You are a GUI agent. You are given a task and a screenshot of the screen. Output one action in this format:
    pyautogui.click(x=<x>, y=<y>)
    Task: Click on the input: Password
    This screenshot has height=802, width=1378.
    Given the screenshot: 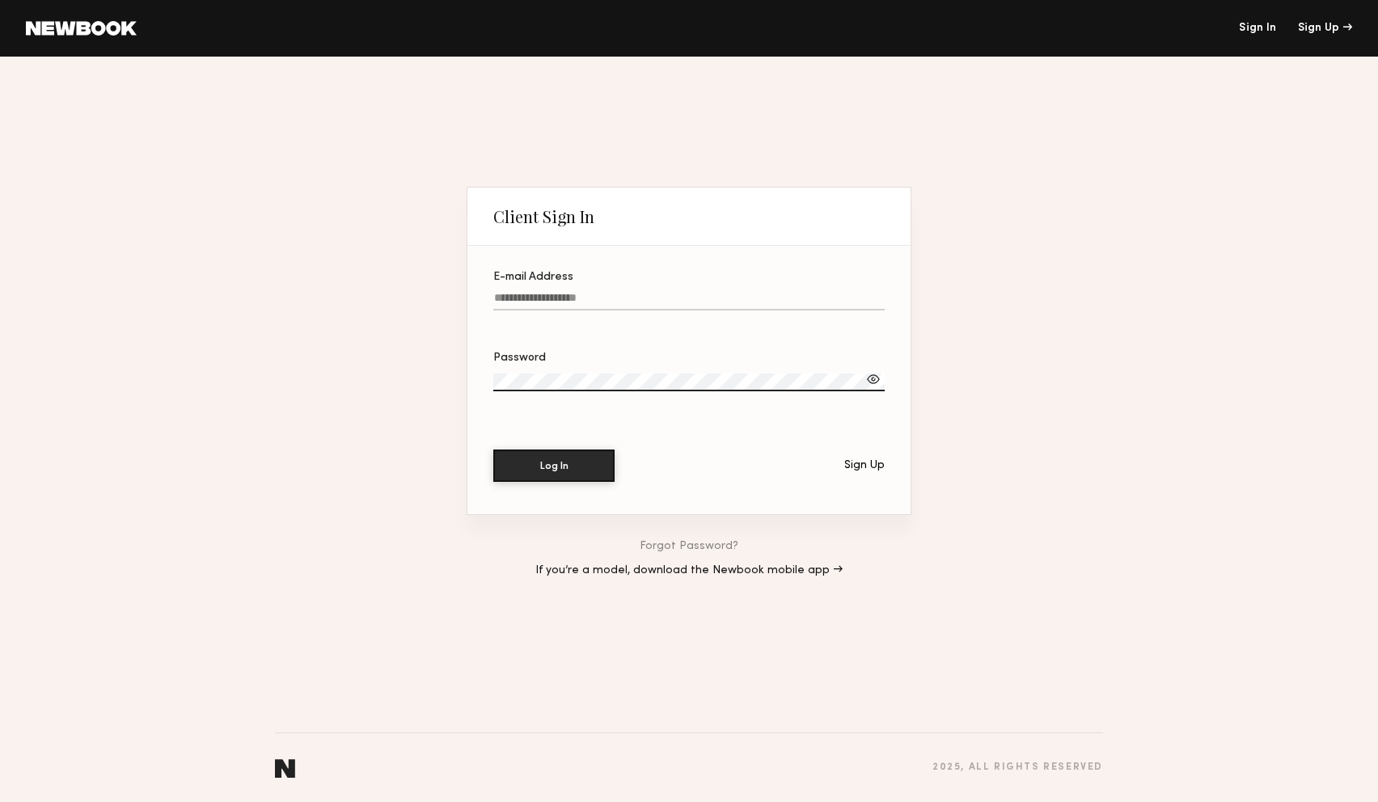 What is the action you would take?
    pyautogui.click(x=689, y=383)
    